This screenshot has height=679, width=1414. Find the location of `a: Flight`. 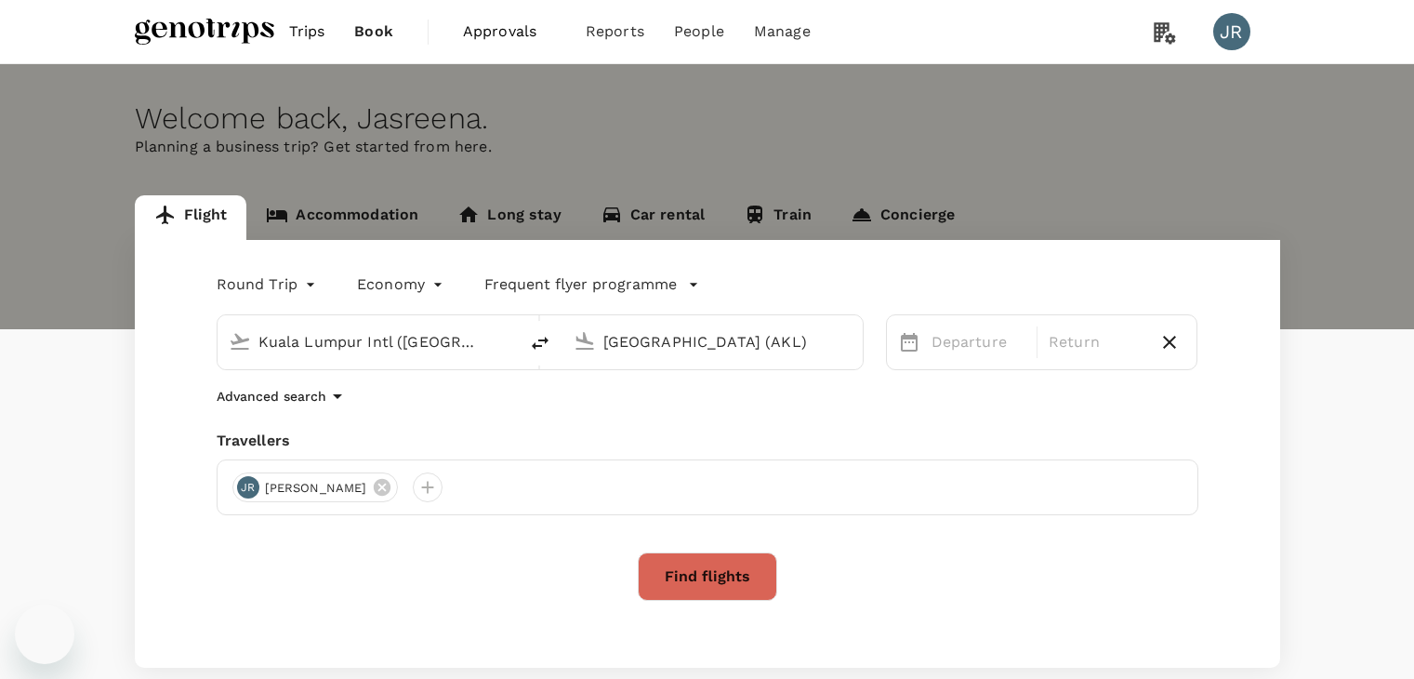

a: Flight is located at coordinates (191, 218).